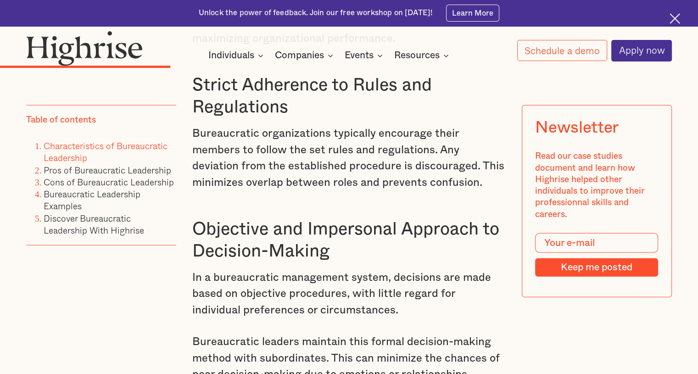  What do you see at coordinates (107, 169) in the screenshot?
I see `a: Pros of Bureaucratic Leadership` at bounding box center [107, 169].